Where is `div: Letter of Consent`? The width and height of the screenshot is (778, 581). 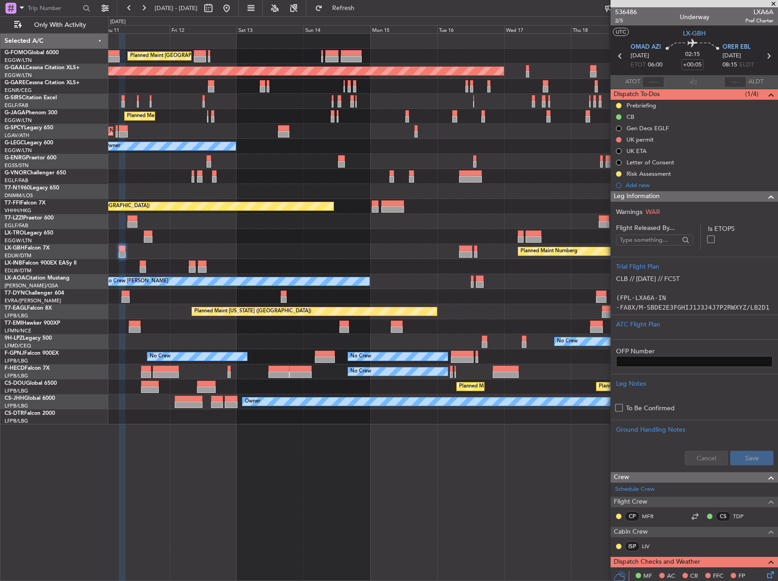
div: Letter of Consent is located at coordinates (651, 162).